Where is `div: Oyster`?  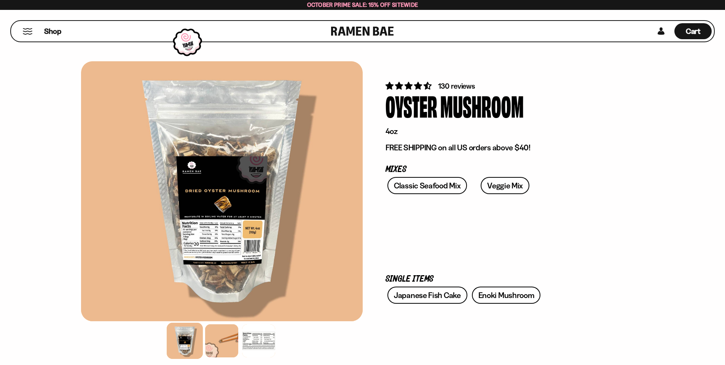
div: Oyster is located at coordinates (411, 105).